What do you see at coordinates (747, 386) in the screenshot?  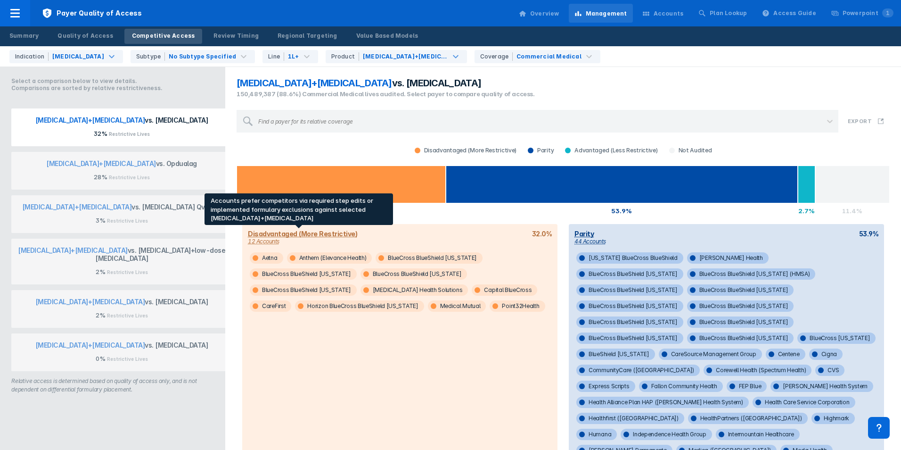 I see `span: FEP Blue` at bounding box center [747, 386].